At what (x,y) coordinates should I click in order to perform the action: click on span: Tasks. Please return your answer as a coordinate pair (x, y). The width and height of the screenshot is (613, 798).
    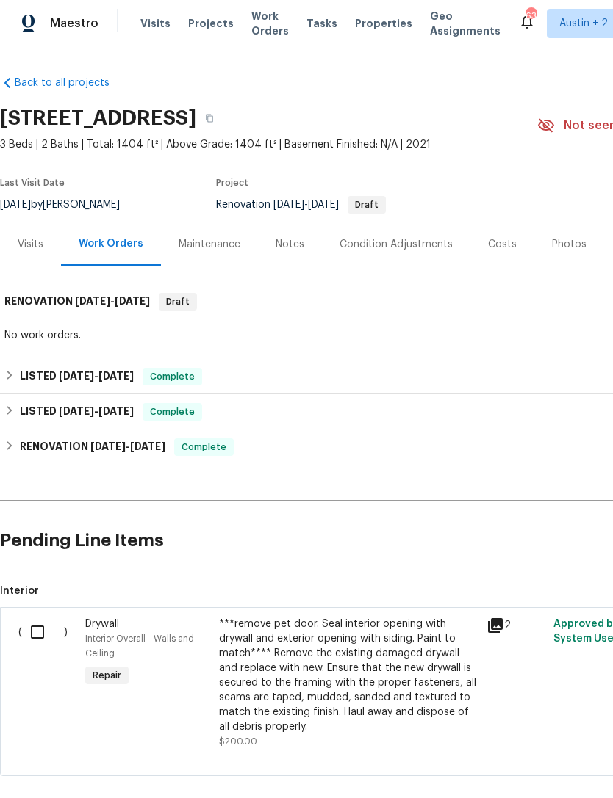
    Looking at the image, I should click on (322, 24).